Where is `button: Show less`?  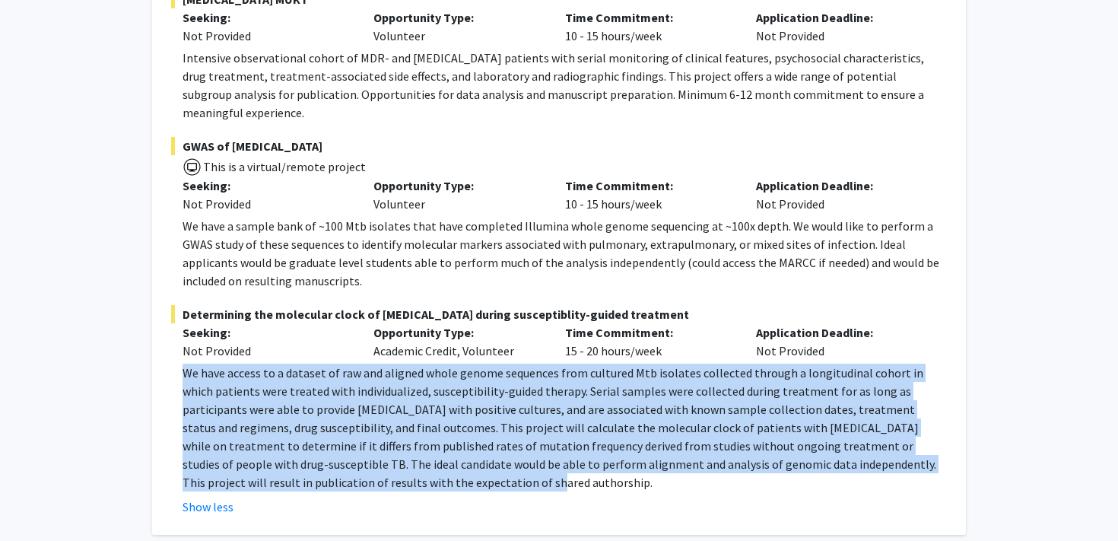 button: Show less is located at coordinates (208, 506).